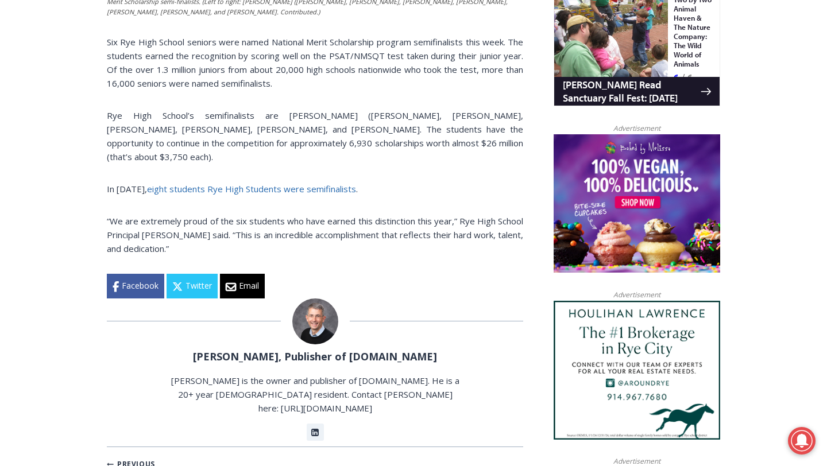  What do you see at coordinates (192, 286) in the screenshot?
I see `a: Twitter` at bounding box center [192, 286].